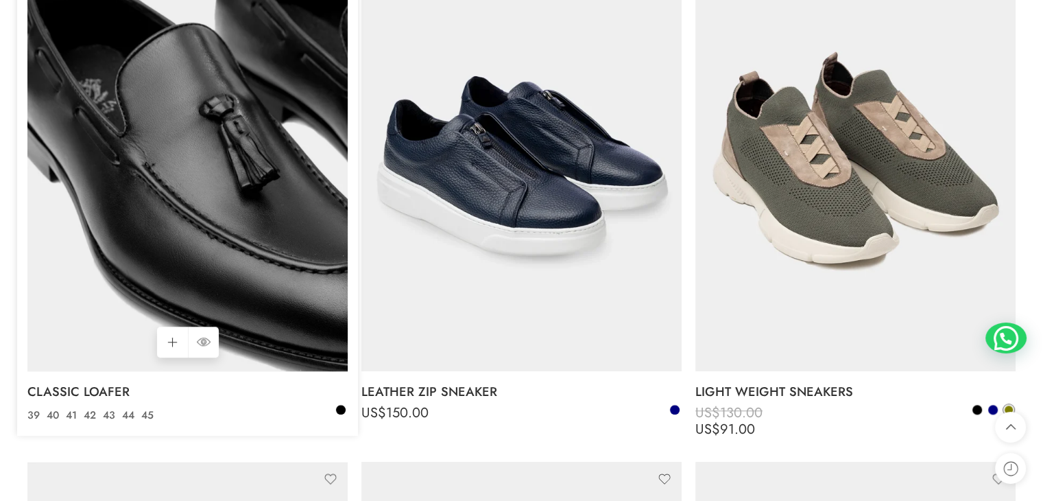 The height and width of the screenshot is (501, 1043). I want to click on a: 39, so click(34, 415).